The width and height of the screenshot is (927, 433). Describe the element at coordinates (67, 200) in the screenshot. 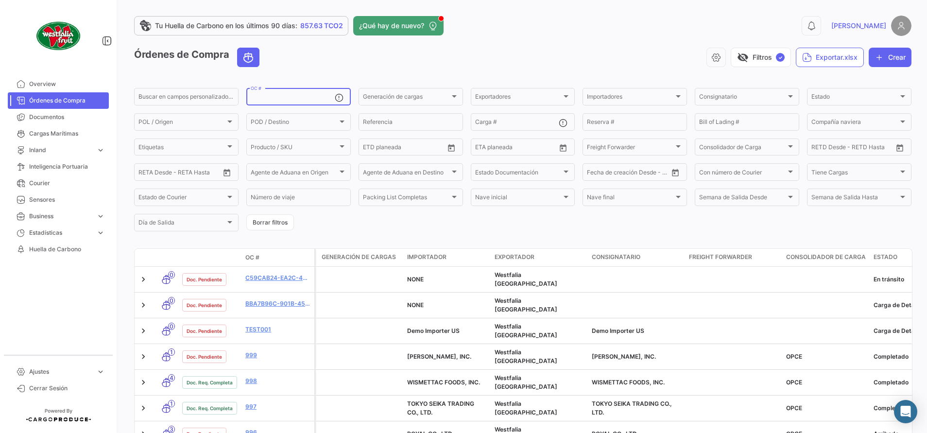

I see `span: Sensores` at that location.